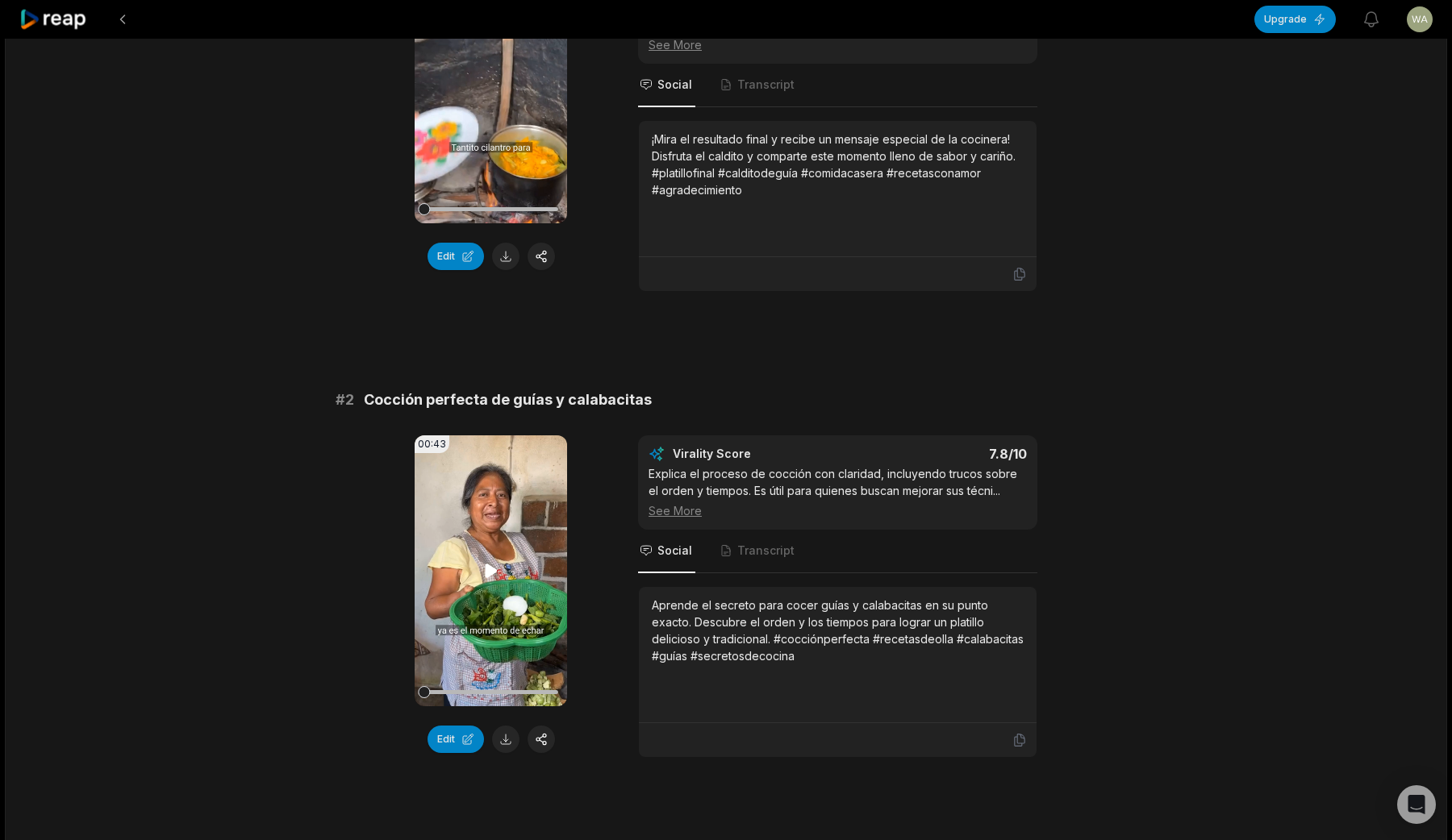  What do you see at coordinates (491, 571) in the screenshot?
I see `video: Your browser does not support mp4 format.` at bounding box center [491, 571].